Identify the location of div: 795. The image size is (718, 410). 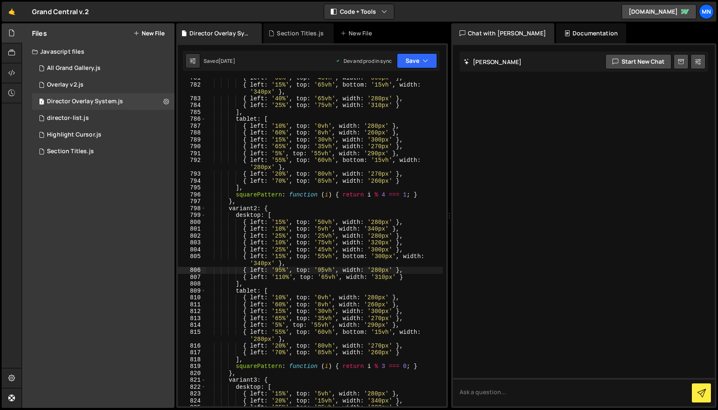
(192, 188).